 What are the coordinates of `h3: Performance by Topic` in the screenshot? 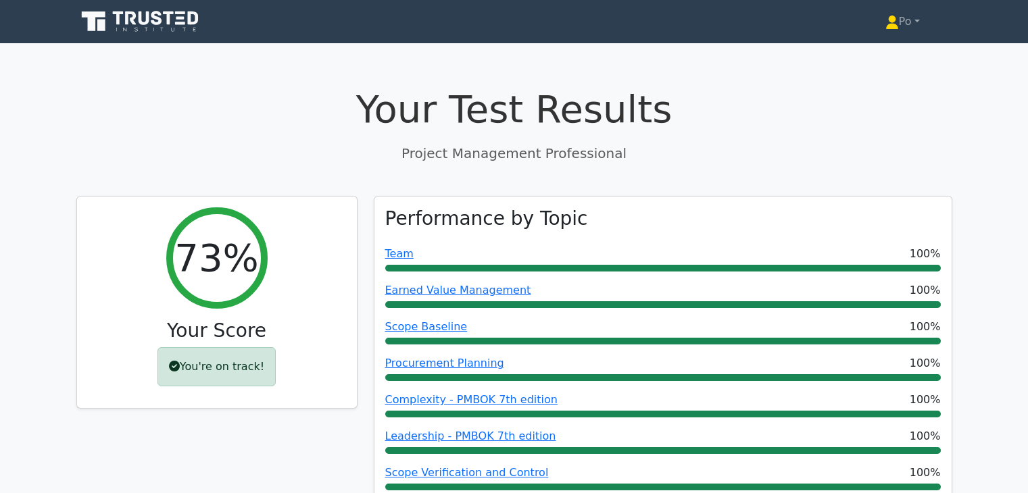 It's located at (487, 219).